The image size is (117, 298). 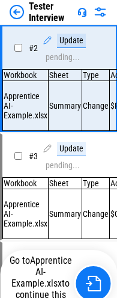 What do you see at coordinates (17, 12) in the screenshot?
I see `img: Back` at bounding box center [17, 12].